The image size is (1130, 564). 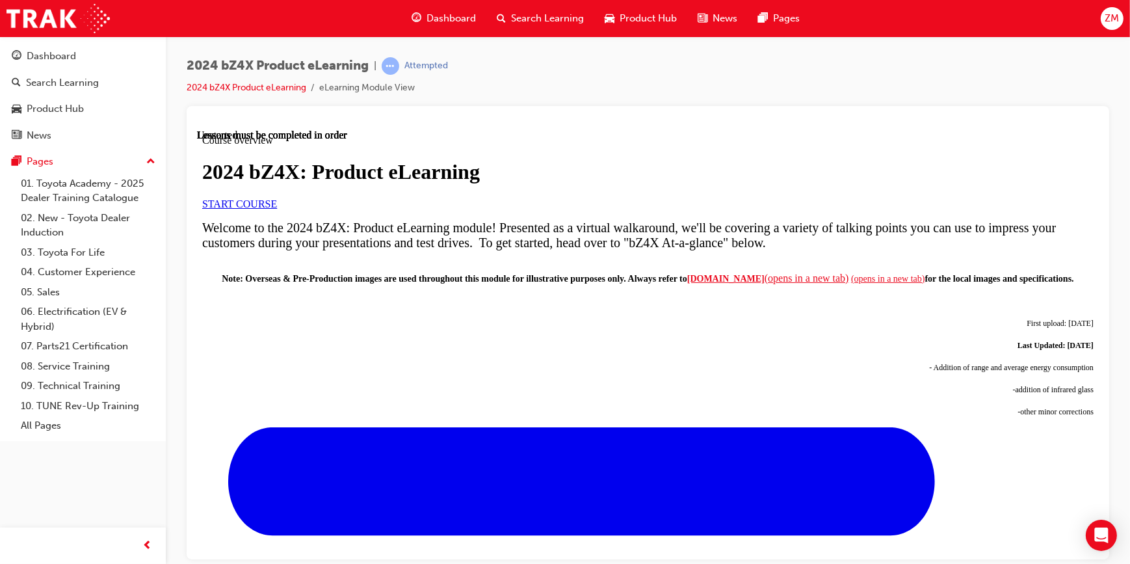 What do you see at coordinates (88, 366) in the screenshot?
I see `a: 08. Service Training` at bounding box center [88, 366].